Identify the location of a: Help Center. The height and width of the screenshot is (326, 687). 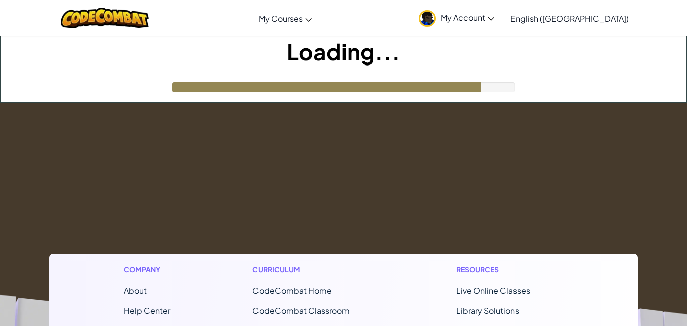
(147, 310).